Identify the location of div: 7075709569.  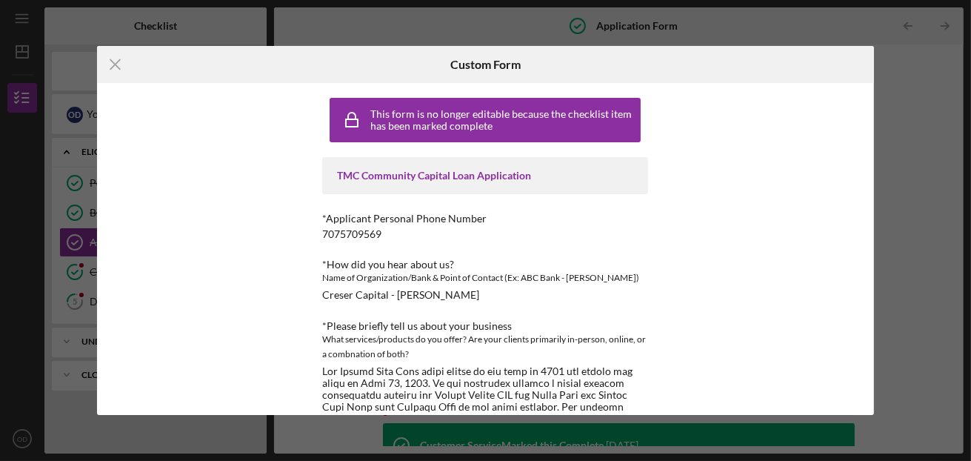
(352, 234).